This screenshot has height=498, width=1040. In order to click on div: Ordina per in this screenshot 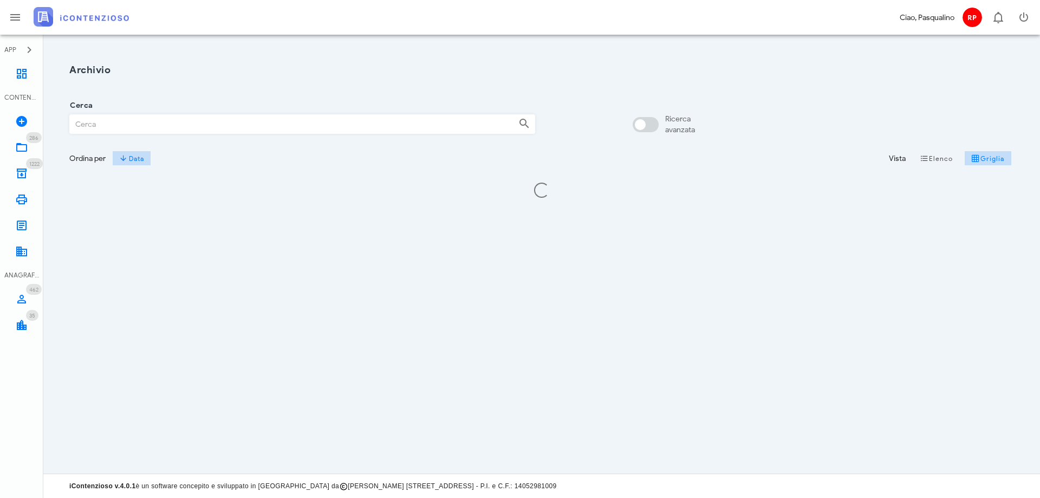, I will do `click(87, 158)`.